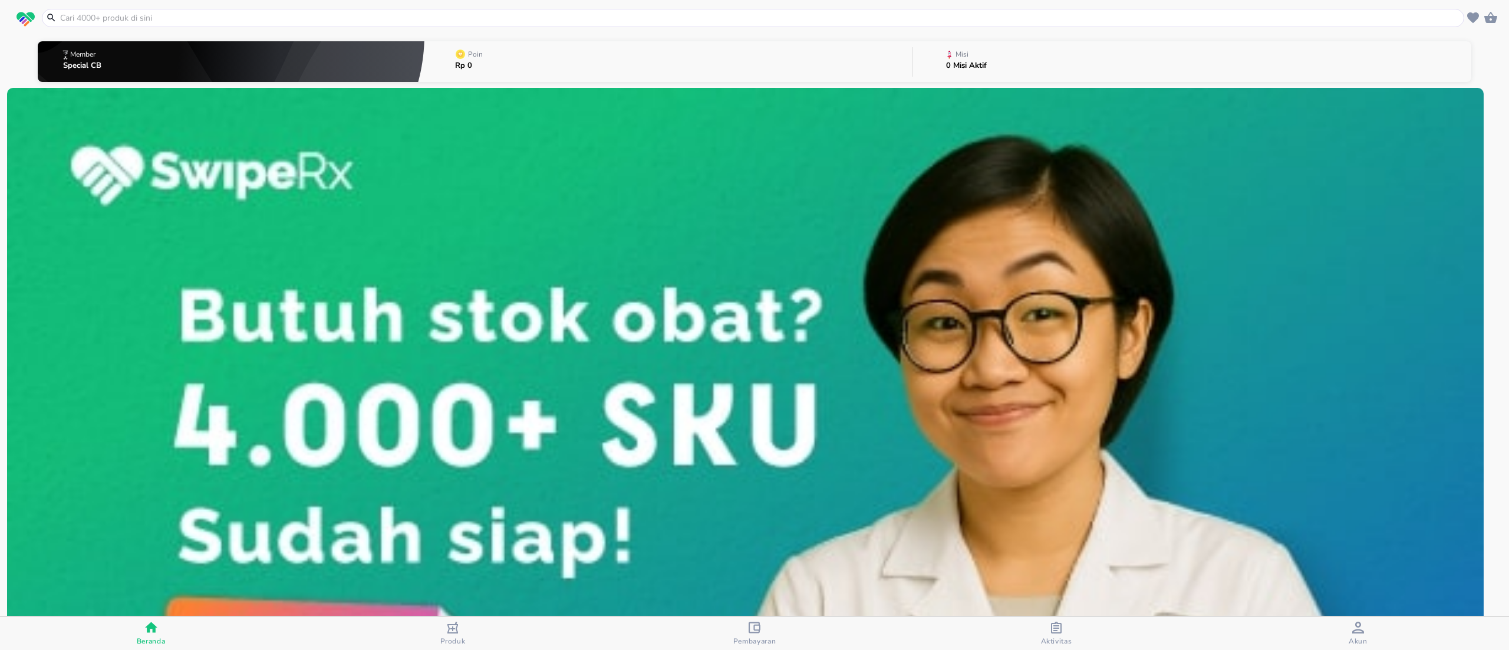 This screenshot has height=650, width=1509. I want to click on span: Pembayaran, so click(754, 641).